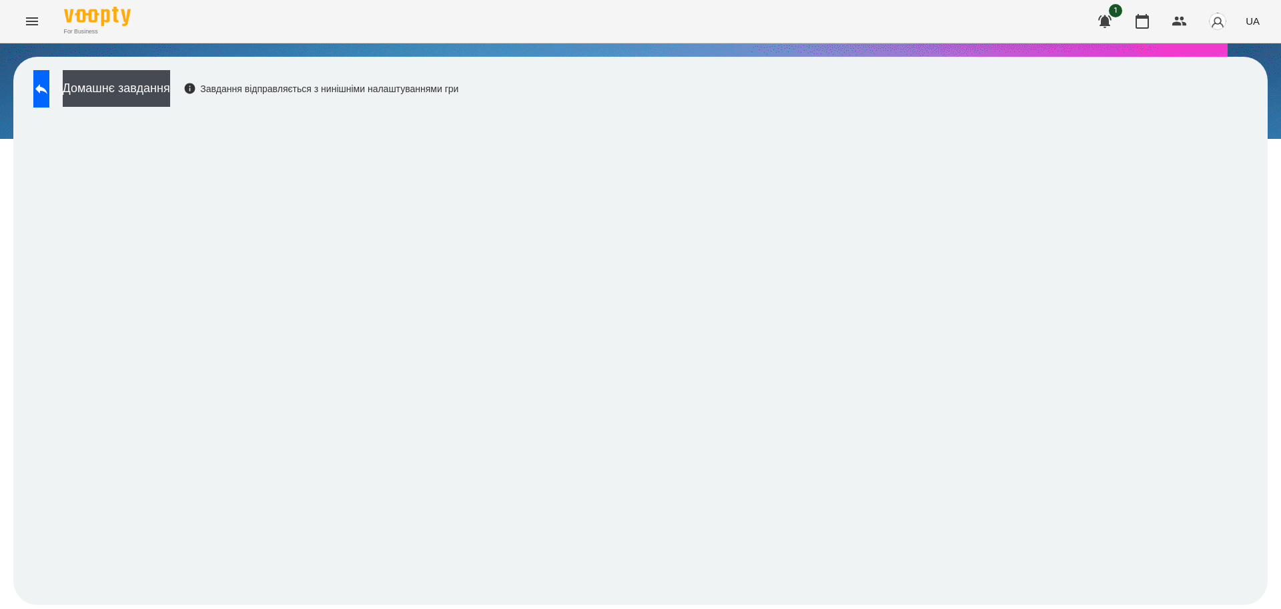 This screenshot has height=609, width=1281. Describe the element at coordinates (97, 16) in the screenshot. I see `img: Voopty Logo` at that location.